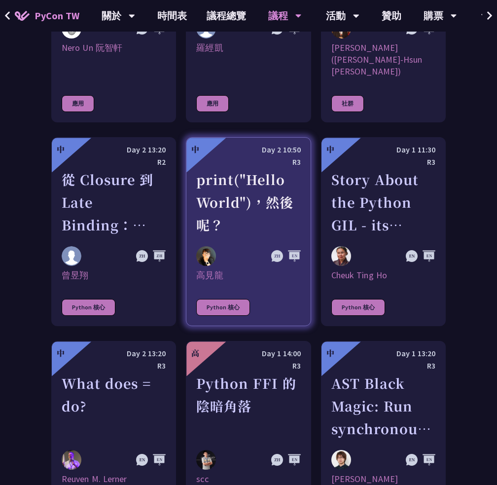  Describe the element at coordinates (383, 406) in the screenshot. I see `div: AST Black Magic: Run synchronous Python code on asynchronous Pyodide` at that location.